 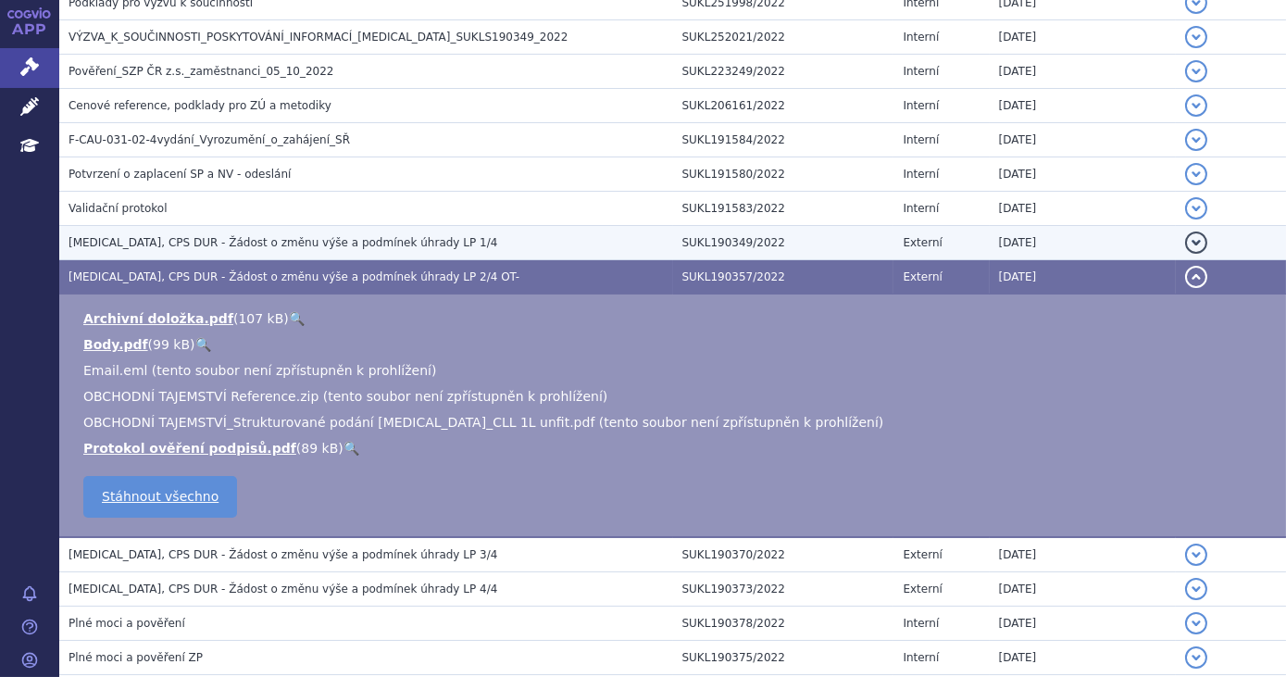 What do you see at coordinates (783, 208) in the screenshot?
I see `td: SUKL191583/2022` at bounding box center [783, 208].